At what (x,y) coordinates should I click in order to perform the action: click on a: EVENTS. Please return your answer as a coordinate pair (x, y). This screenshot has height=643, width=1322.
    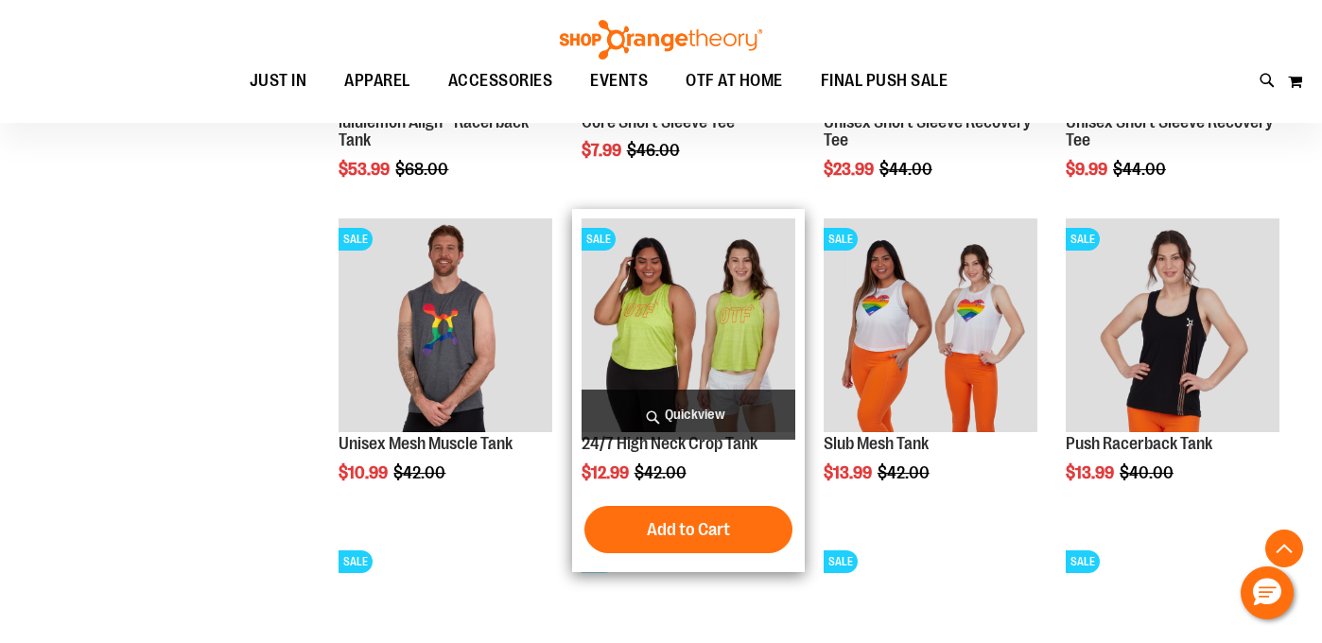
    Looking at the image, I should click on (618, 81).